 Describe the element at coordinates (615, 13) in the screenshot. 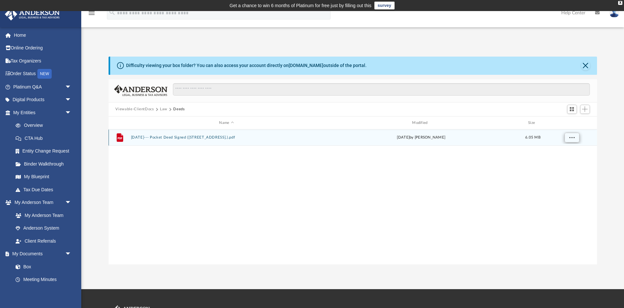

I see `img: User Pic` at that location.